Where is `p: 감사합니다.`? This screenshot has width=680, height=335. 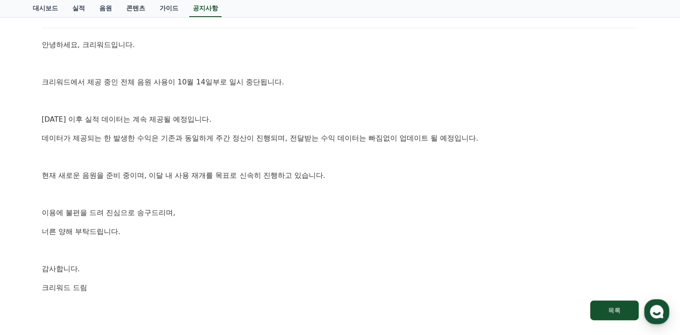
p: 감사합니다. is located at coordinates (340, 269).